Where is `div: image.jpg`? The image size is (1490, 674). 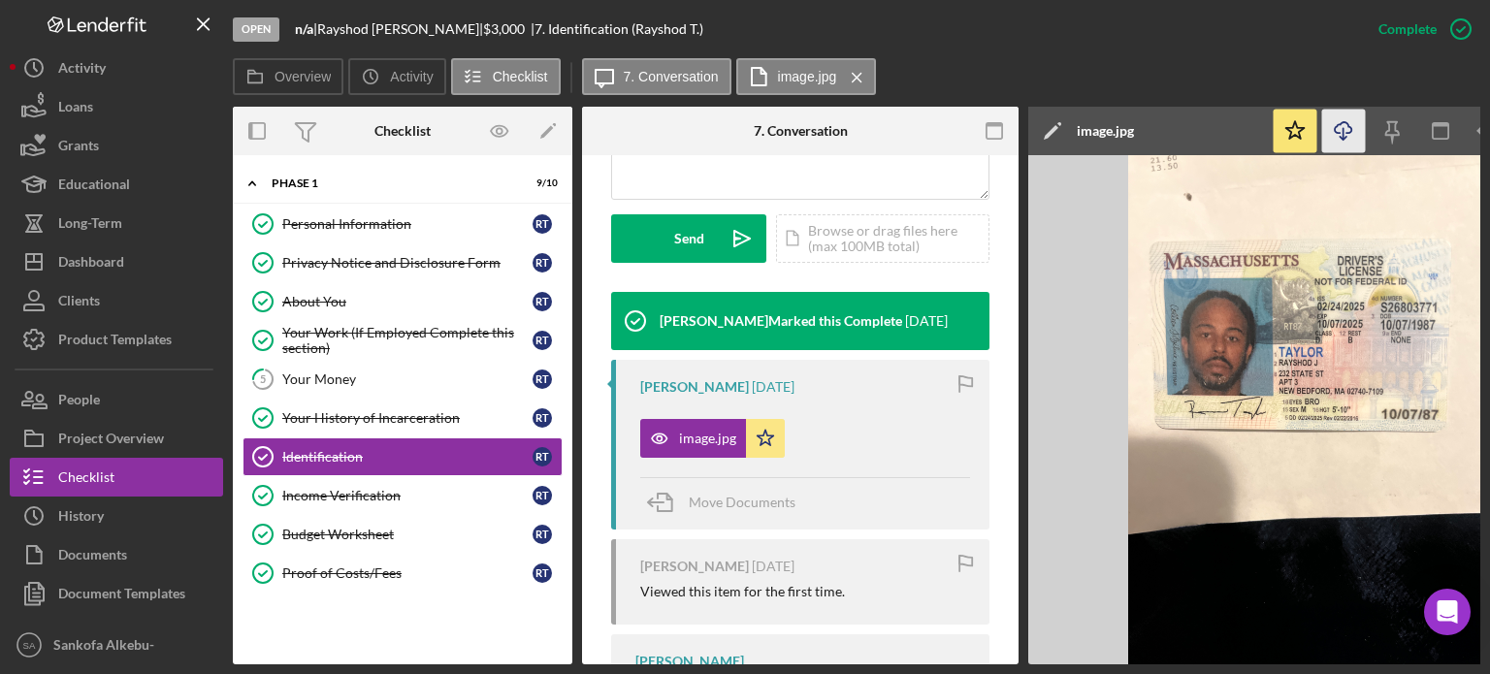
div: image.jpg is located at coordinates (707, 438).